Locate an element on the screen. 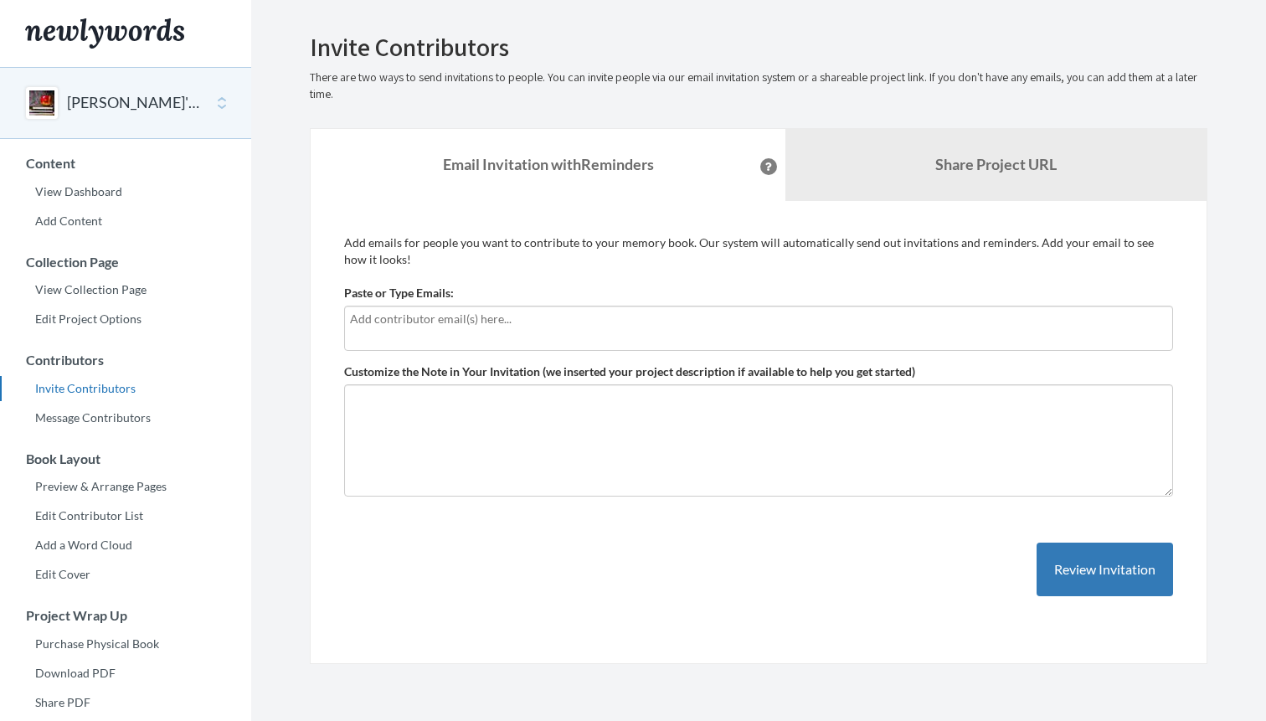  img: Newlywords logo is located at coordinates (105, 34).